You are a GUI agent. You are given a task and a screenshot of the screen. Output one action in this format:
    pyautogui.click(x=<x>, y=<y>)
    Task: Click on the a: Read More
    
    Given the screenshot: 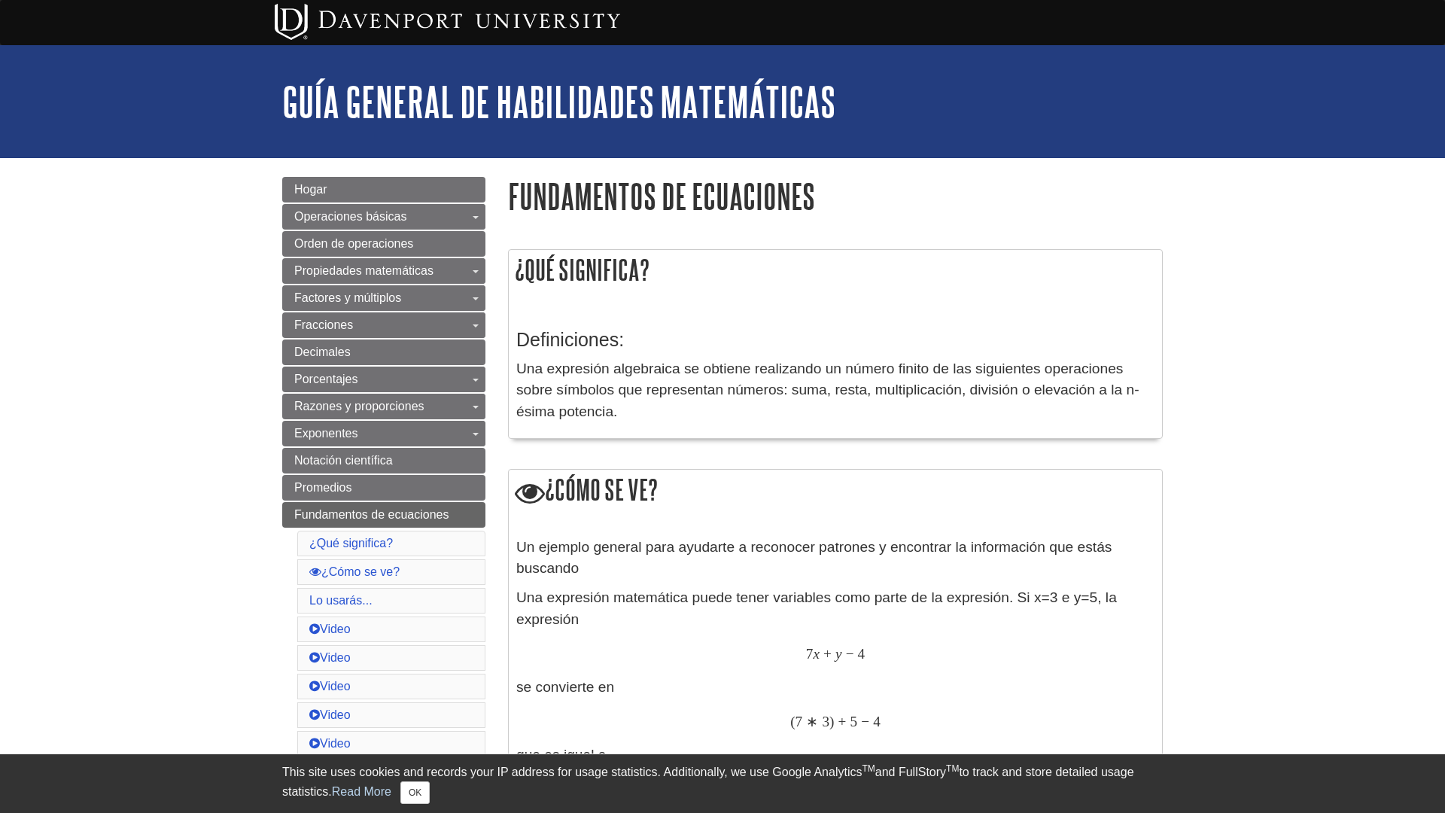 What is the action you would take?
    pyautogui.click(x=361, y=791)
    